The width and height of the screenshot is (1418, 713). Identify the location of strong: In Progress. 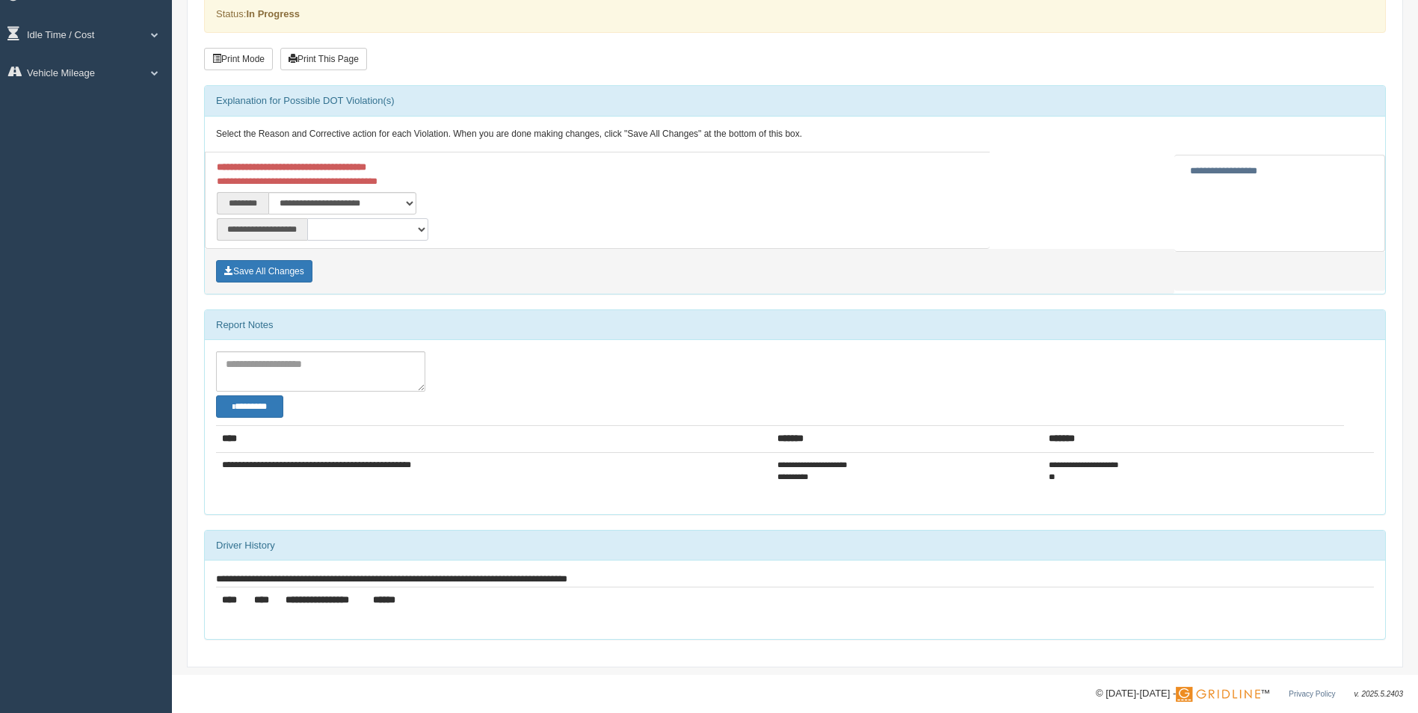
(273, 13).